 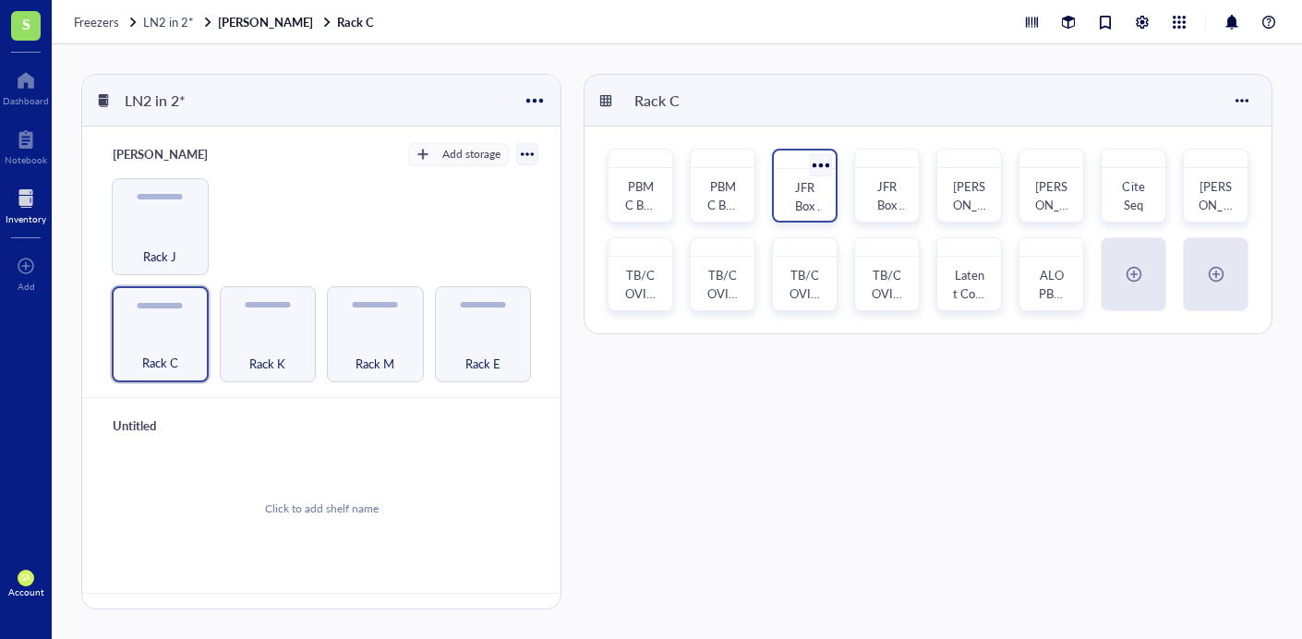 What do you see at coordinates (458, 154) in the screenshot?
I see `button: Add storage` at bounding box center [458, 154].